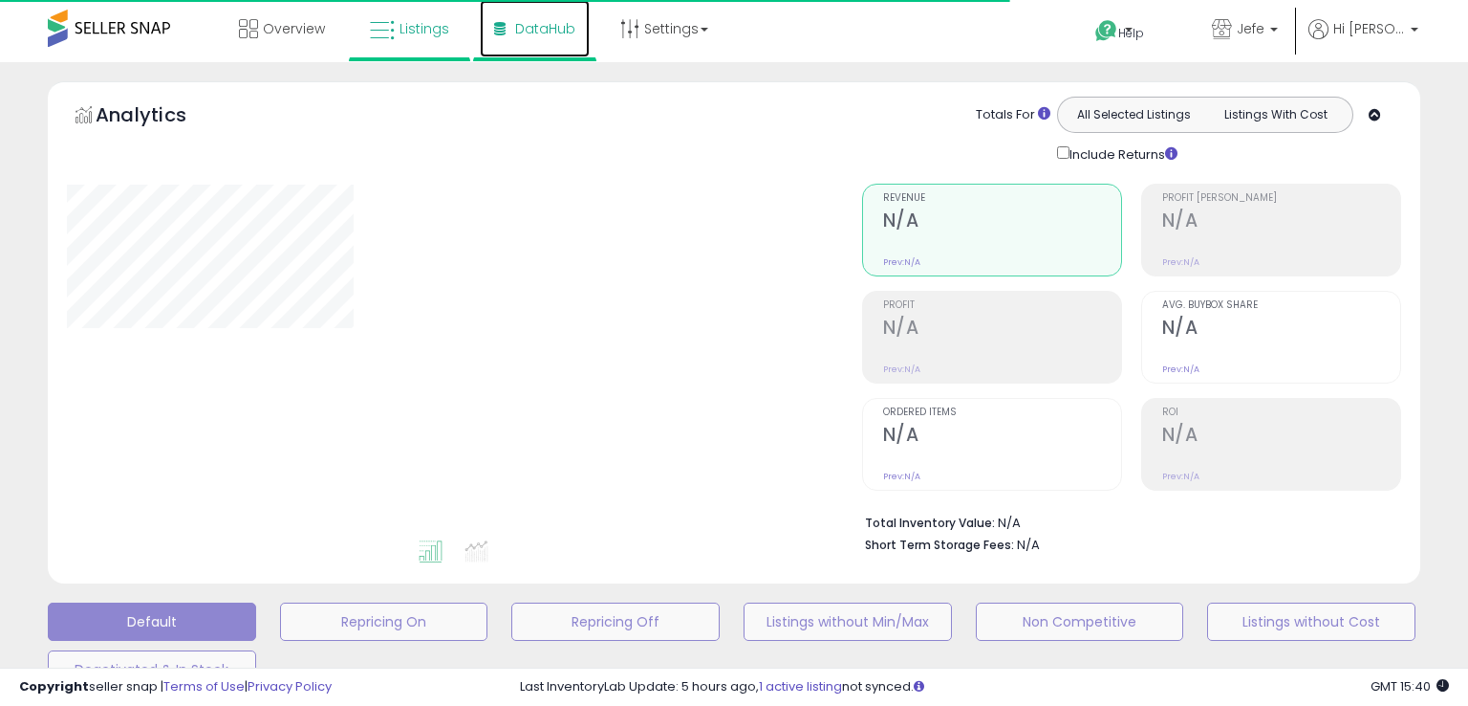  I want to click on div: Totals For, so click(1013, 115).